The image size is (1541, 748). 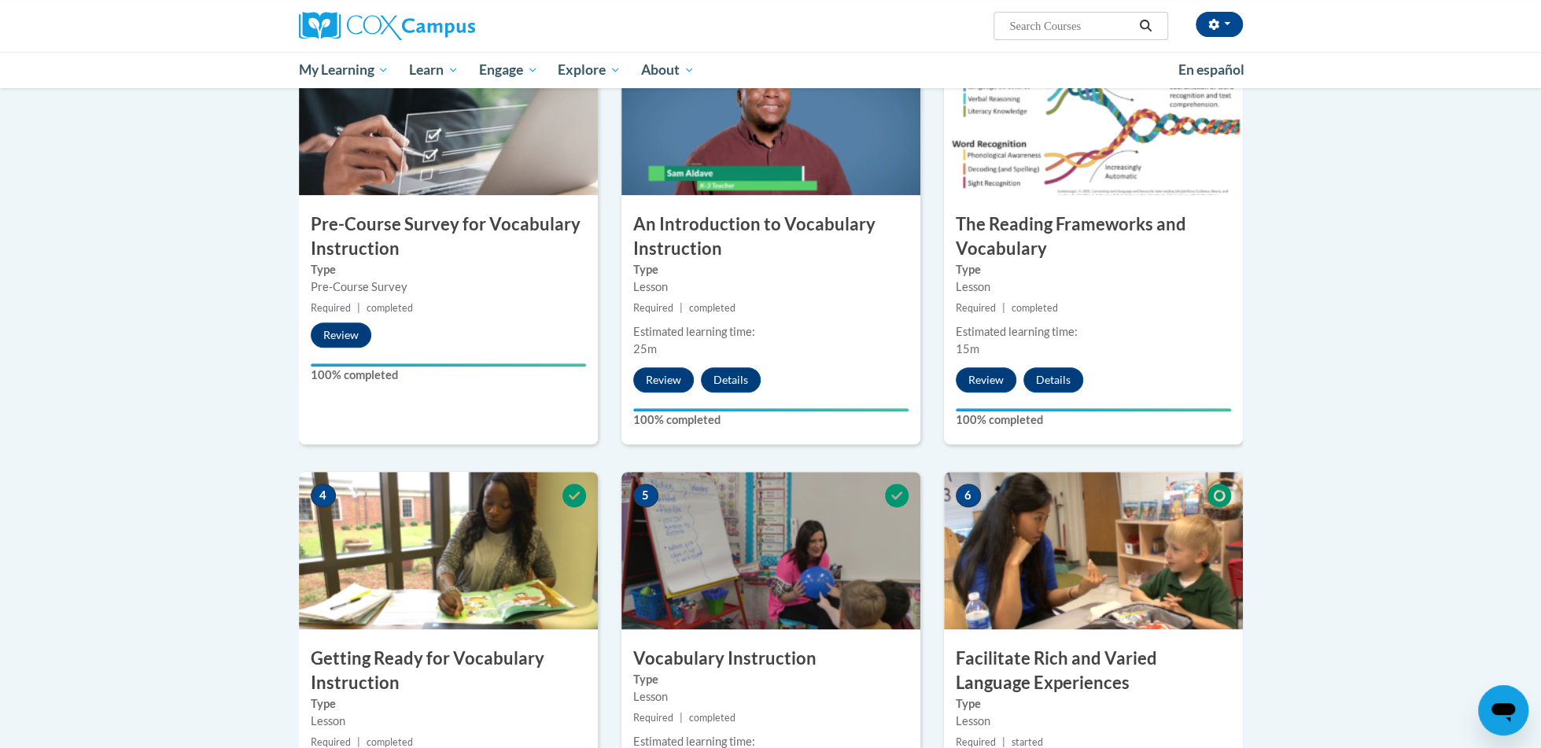 What do you see at coordinates (508, 70) in the screenshot?
I see `span: Engage` at bounding box center [508, 70].